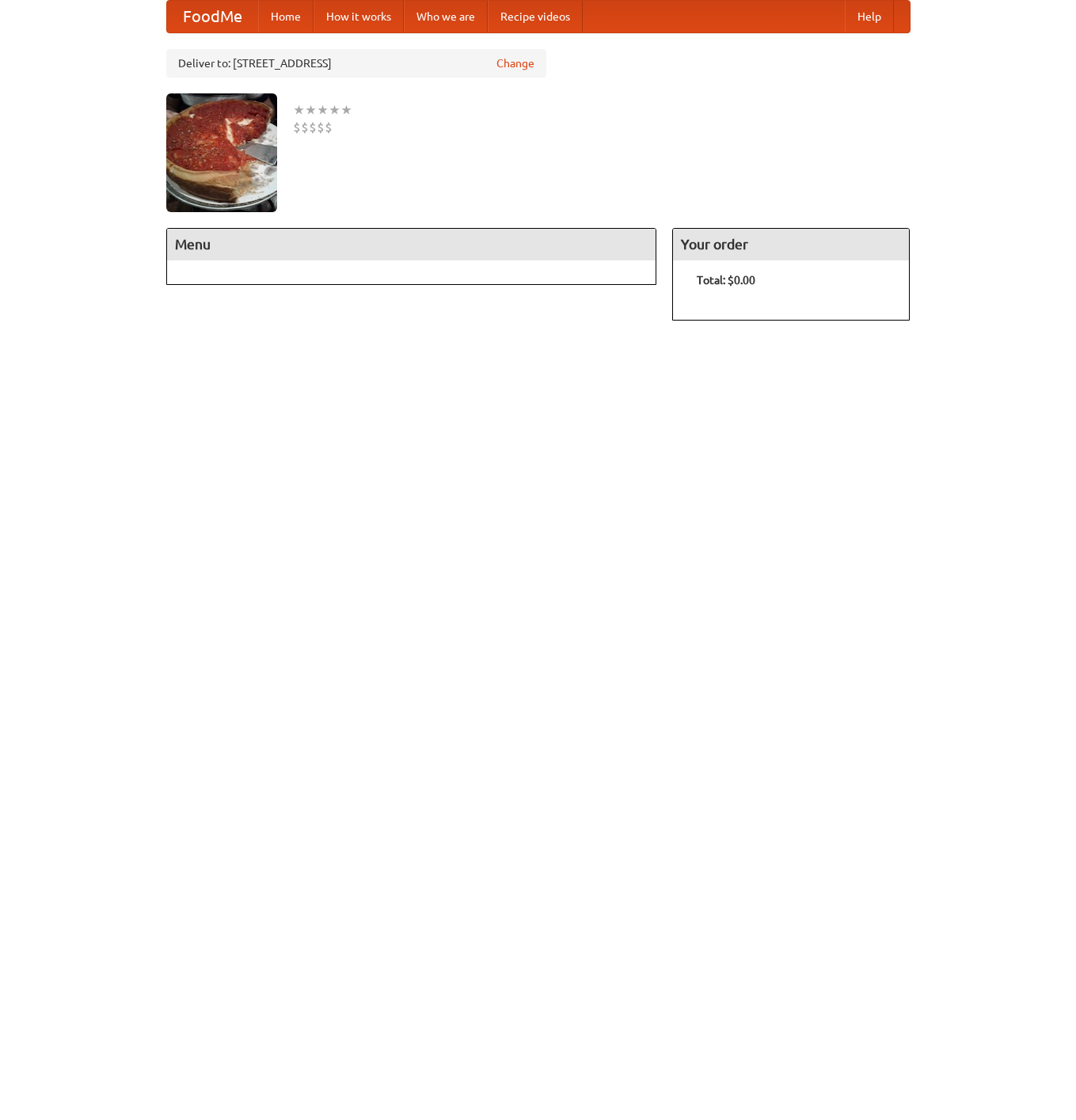  I want to click on a: FoodMe, so click(212, 17).